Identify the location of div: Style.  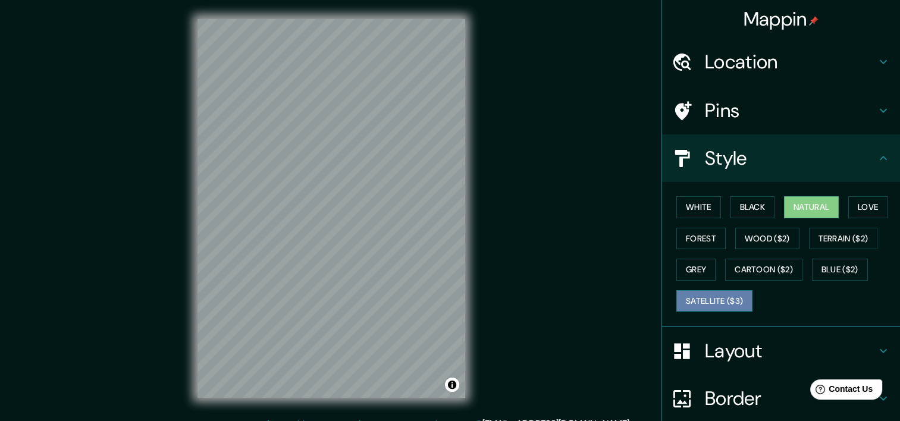
(781, 158).